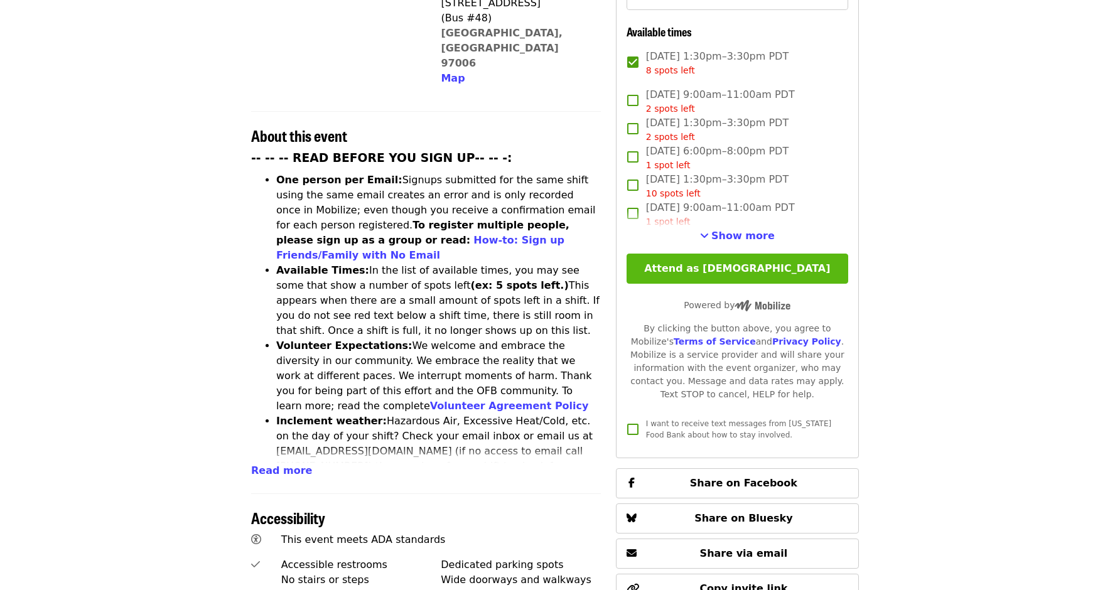 Image resolution: width=1110 pixels, height=590 pixels. What do you see at coordinates (281, 471) in the screenshot?
I see `button: Read more` at bounding box center [281, 471].